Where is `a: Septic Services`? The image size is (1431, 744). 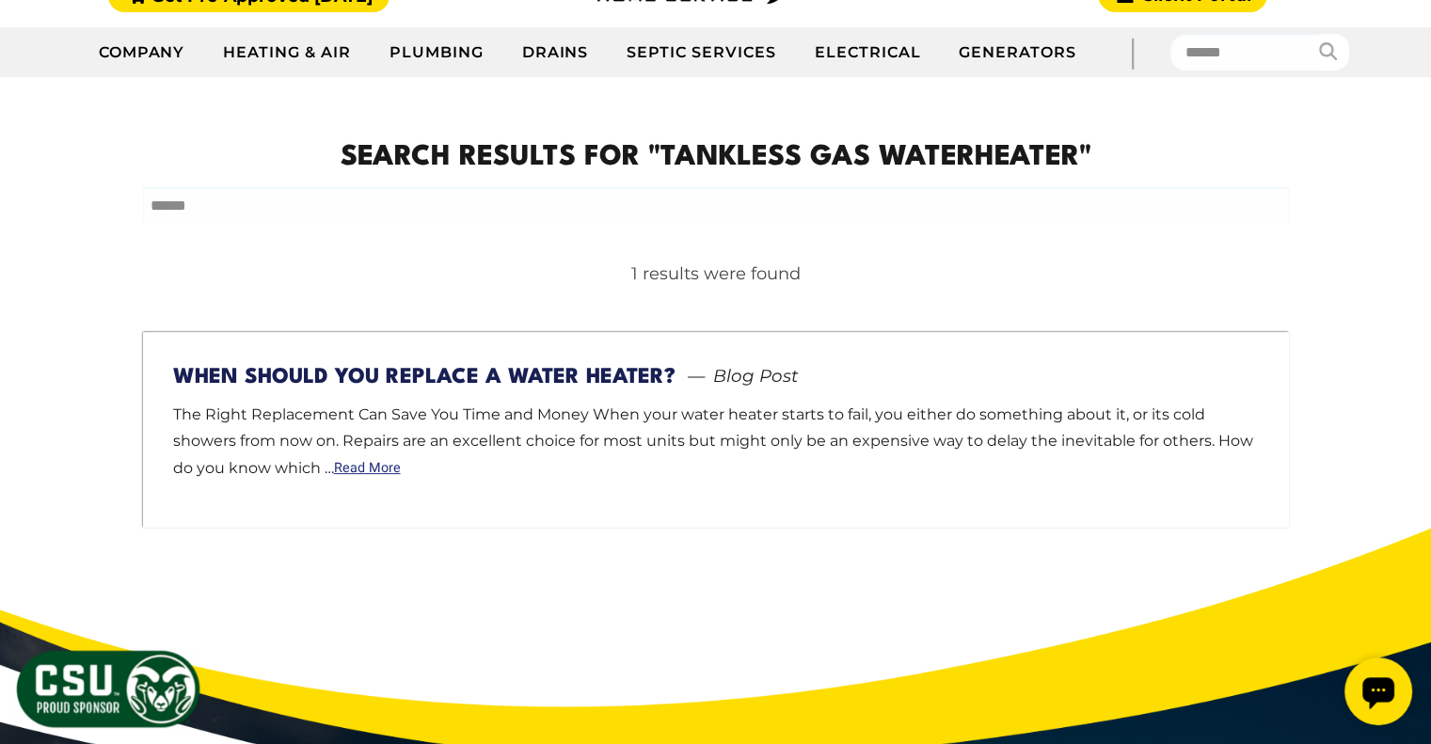
a: Septic Services is located at coordinates (701, 53).